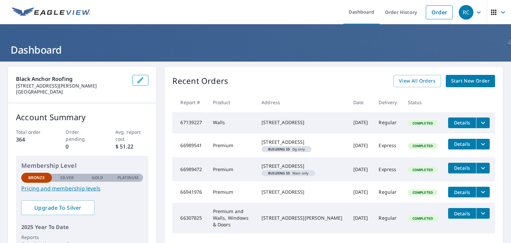 The height and width of the screenshot is (243, 511). Describe the element at coordinates (482, 192) in the screenshot. I see `button: filesDropdownBtn-66941976` at that location.